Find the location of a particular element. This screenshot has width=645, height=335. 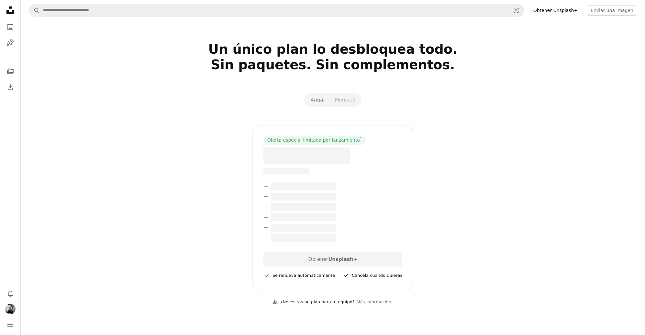

strong: Unsplash+ is located at coordinates (343, 260).